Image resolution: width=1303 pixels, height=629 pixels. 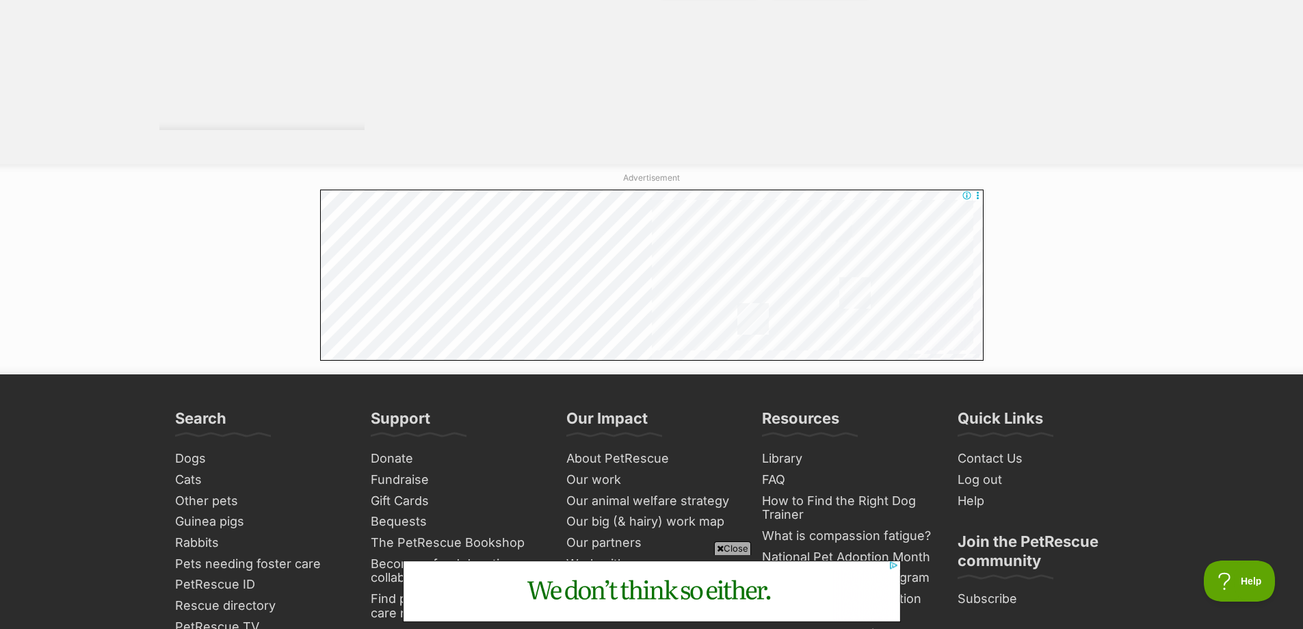 I want to click on a: Our work, so click(x=652, y=479).